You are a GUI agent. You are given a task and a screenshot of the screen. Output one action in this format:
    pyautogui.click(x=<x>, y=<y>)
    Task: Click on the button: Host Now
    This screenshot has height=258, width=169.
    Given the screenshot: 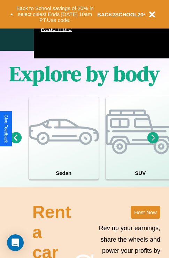 What is the action you would take?
    pyautogui.click(x=145, y=212)
    